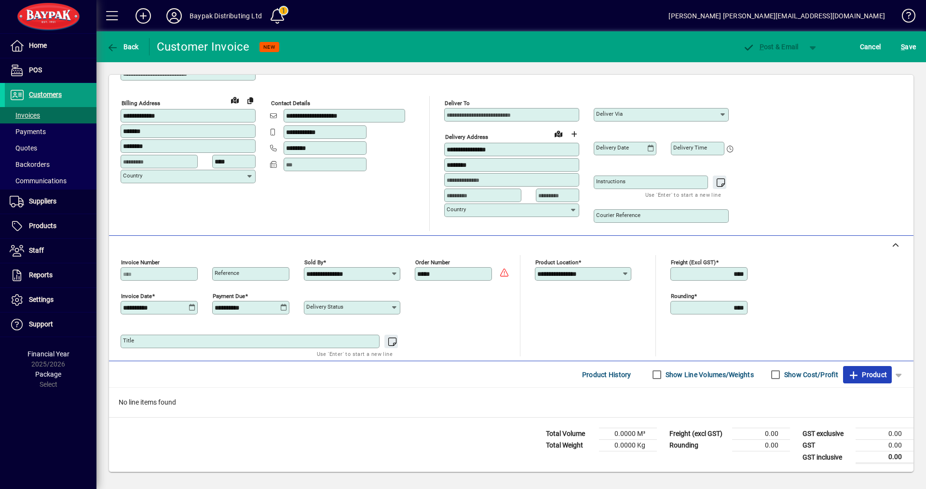 The height and width of the screenshot is (489, 926). I want to click on a: Invoices, so click(51, 115).